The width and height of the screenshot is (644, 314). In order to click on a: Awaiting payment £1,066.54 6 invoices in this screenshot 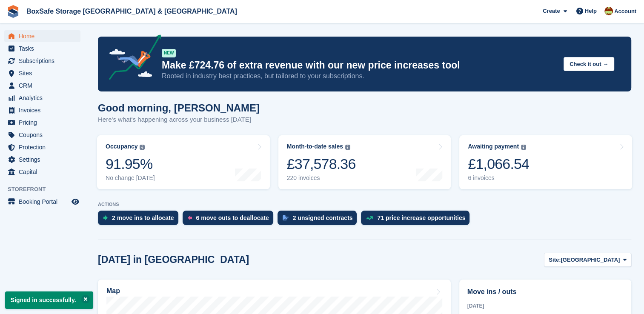, I will do `click(545, 162)`.